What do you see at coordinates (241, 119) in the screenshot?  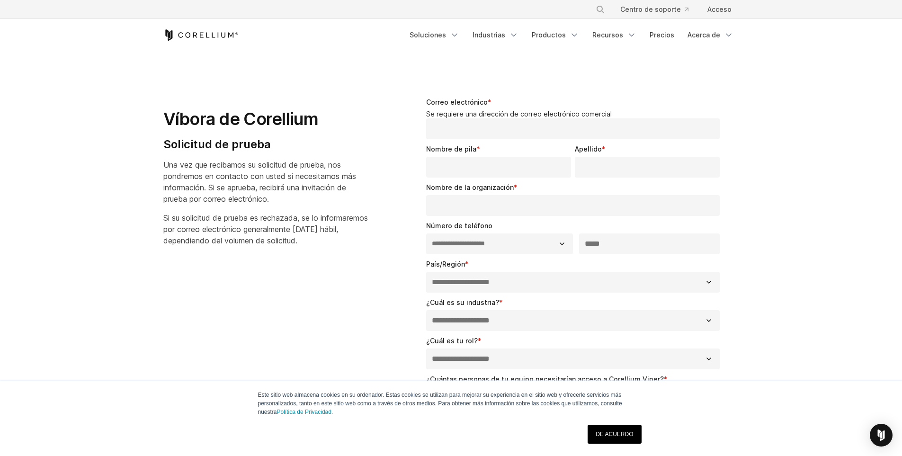 I see `font: Víbora de Corellium` at bounding box center [241, 119].